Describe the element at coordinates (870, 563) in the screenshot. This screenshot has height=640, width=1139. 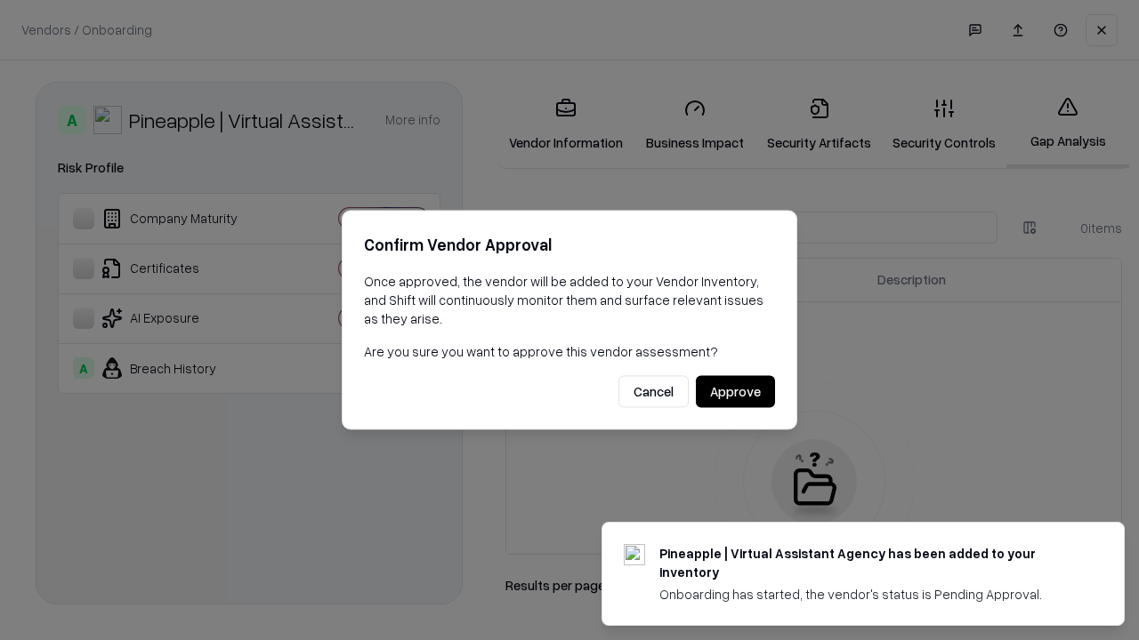
I see `div: Pineapple | Virtual Assistant Agency has been added to your inventory` at that location.